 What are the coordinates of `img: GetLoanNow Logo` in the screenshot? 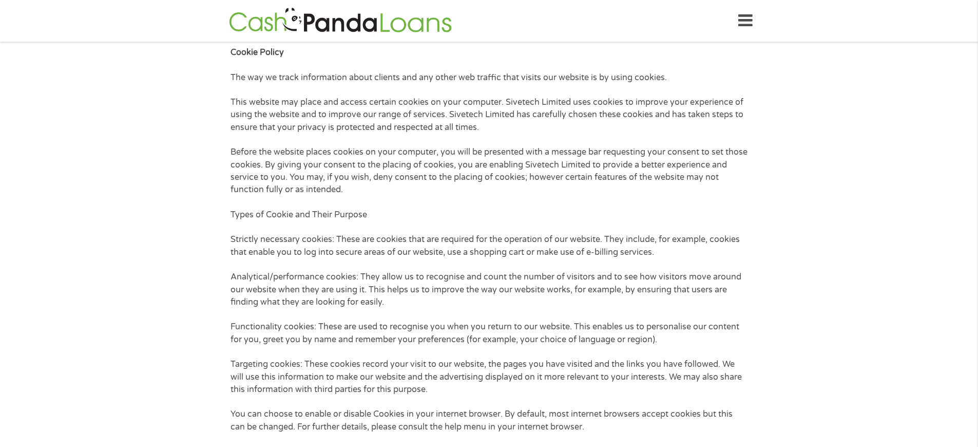 It's located at (341, 21).